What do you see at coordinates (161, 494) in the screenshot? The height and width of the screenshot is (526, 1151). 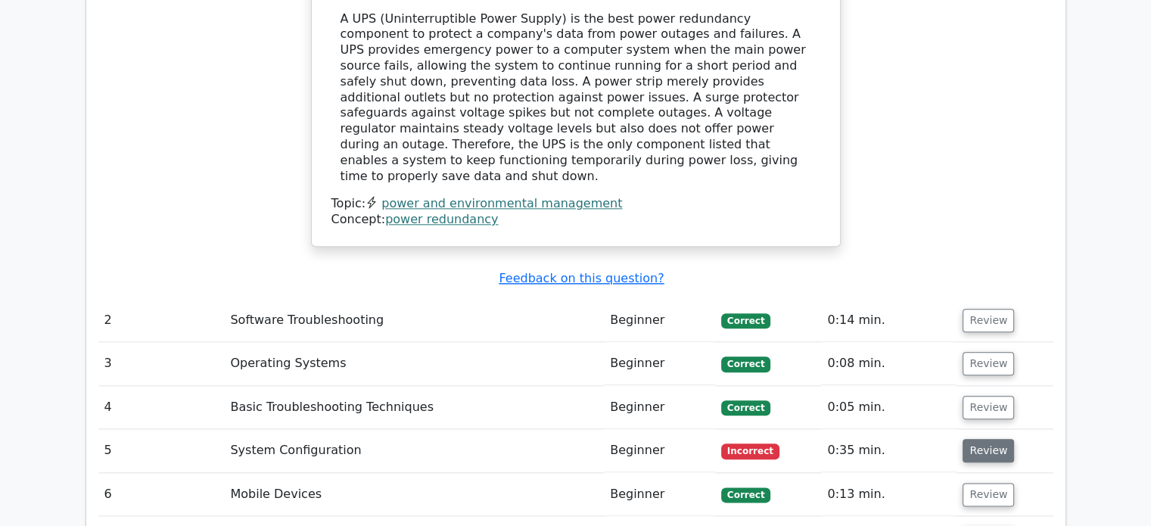 I see `td: 6` at bounding box center [161, 494].